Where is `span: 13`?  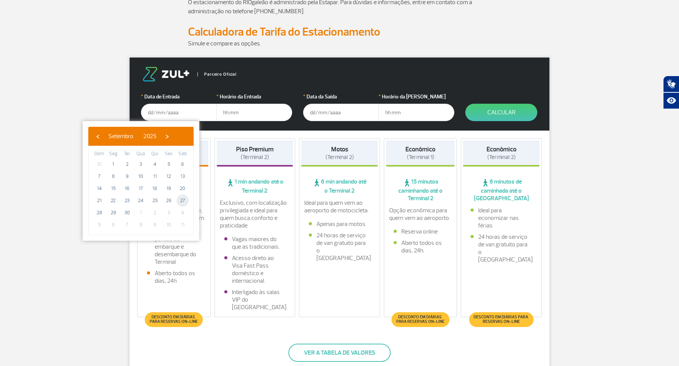
span: 13 is located at coordinates (183, 176).